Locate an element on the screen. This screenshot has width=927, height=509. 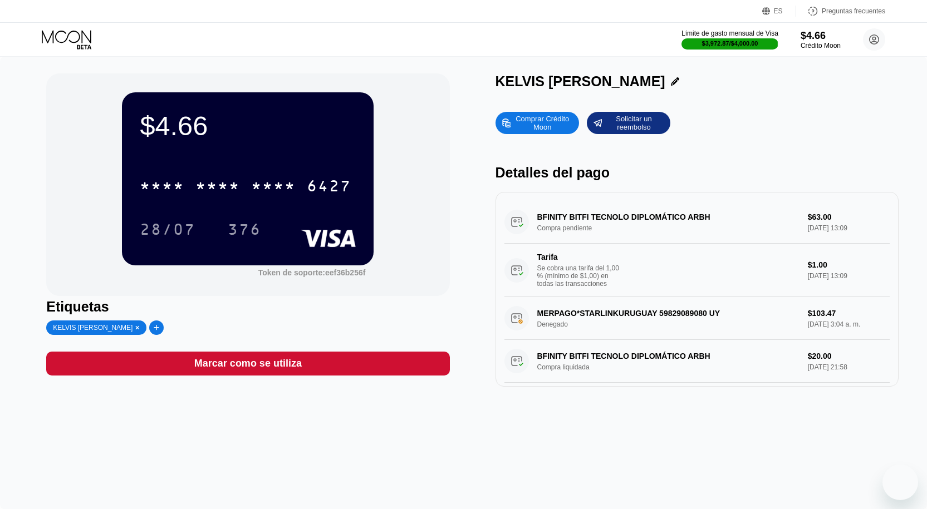
div: Marcar como se utiliza is located at coordinates (248, 363).